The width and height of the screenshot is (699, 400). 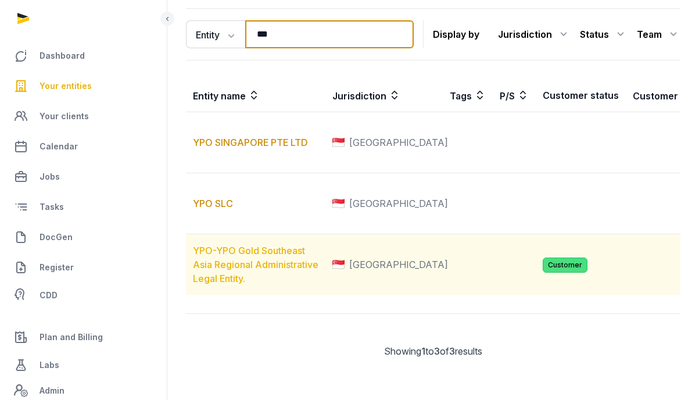 What do you see at coordinates (56, 267) in the screenshot?
I see `span: Register` at bounding box center [56, 267].